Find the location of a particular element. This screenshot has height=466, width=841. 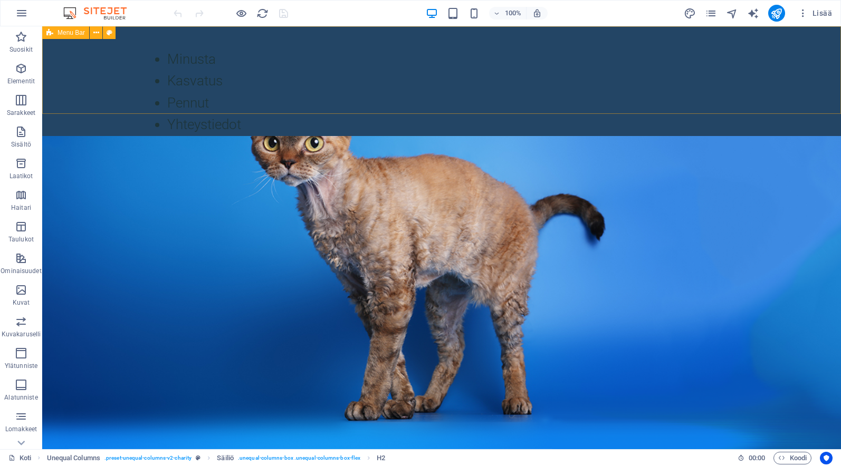

span: . unequal-columns-box .unequal-columns-box-flex is located at coordinates (299, 458).